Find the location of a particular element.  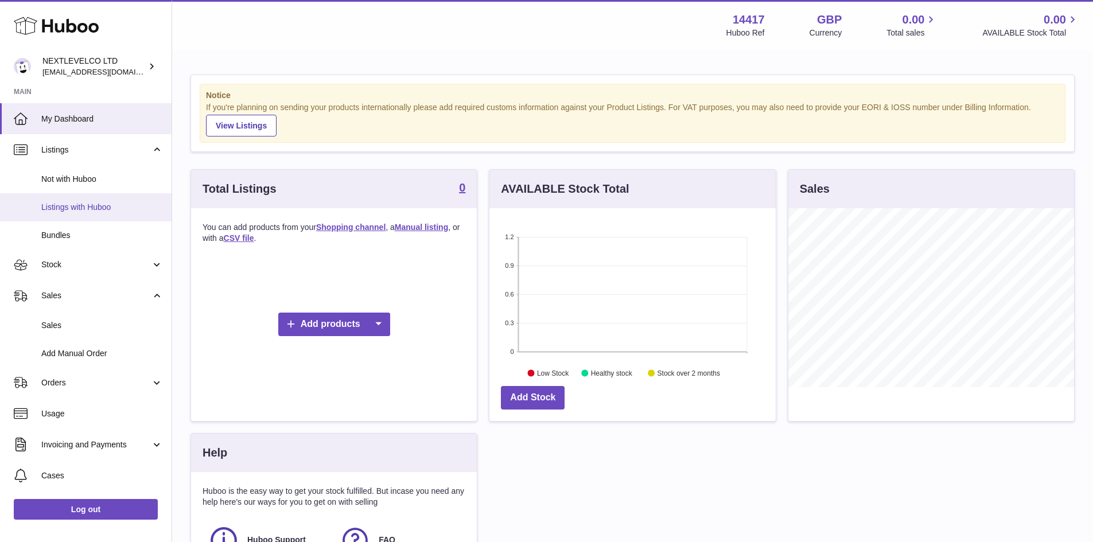

a: Add Stock is located at coordinates (533, 398).